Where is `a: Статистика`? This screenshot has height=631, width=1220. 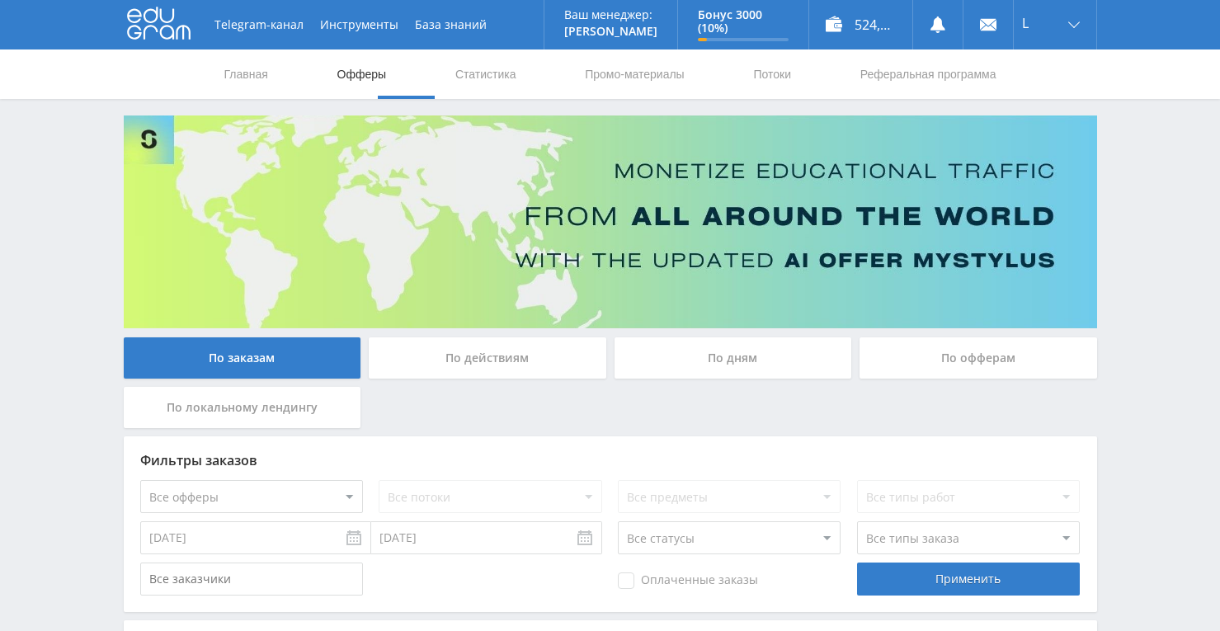 a: Статистика is located at coordinates (486, 74).